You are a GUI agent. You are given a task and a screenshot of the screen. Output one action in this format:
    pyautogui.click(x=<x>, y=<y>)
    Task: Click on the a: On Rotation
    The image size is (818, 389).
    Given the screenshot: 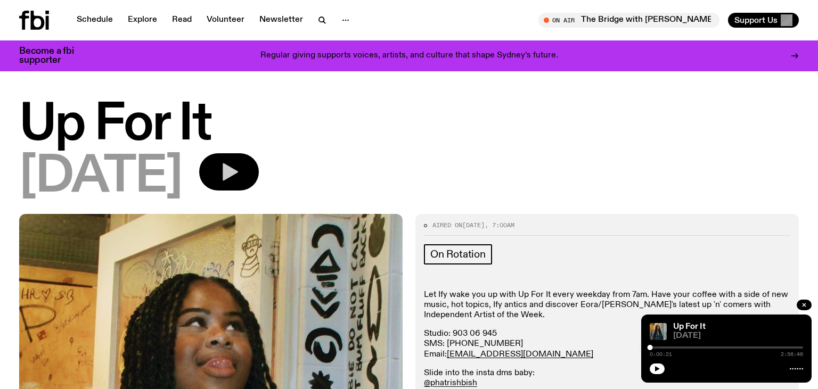 What is the action you would take?
    pyautogui.click(x=458, y=255)
    